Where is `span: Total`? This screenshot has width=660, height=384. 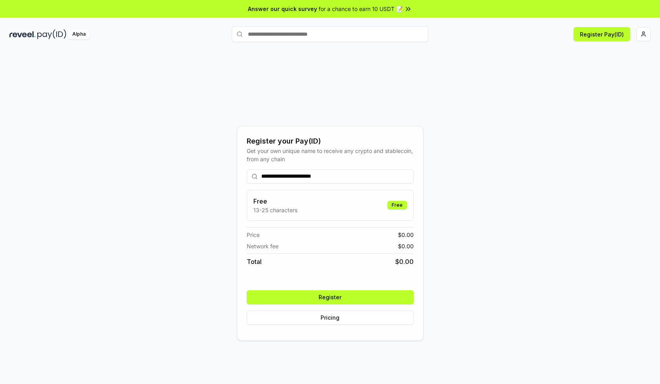
span: Total is located at coordinates (254, 262).